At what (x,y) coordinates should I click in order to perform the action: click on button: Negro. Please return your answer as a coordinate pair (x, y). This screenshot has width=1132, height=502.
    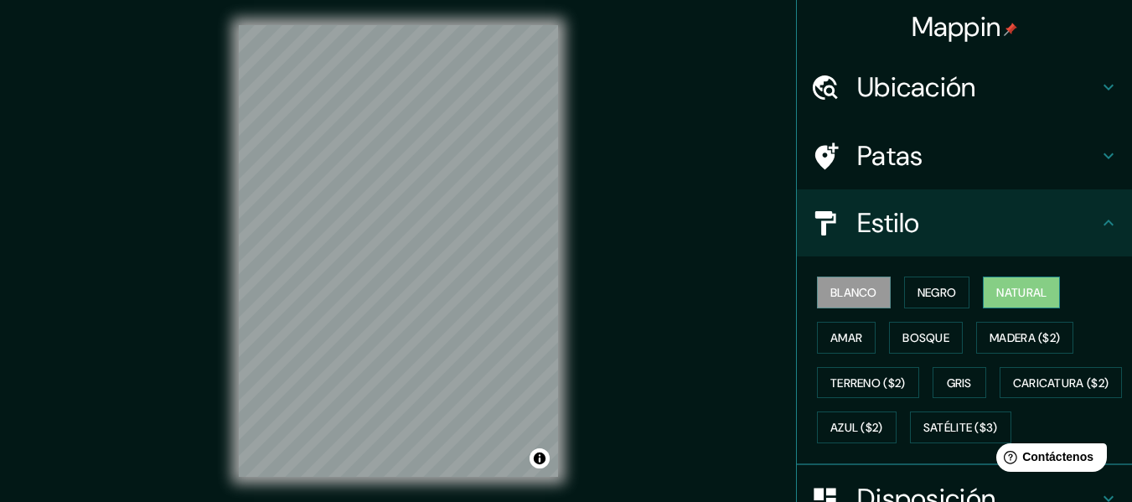
    Looking at the image, I should click on (937, 292).